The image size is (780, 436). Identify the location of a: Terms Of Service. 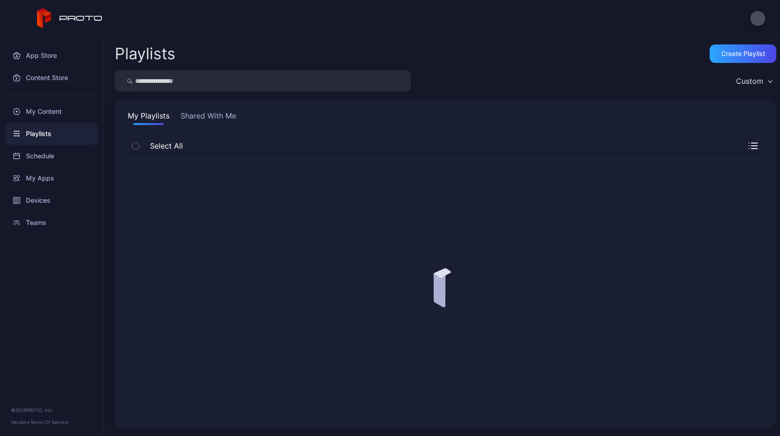
(49, 422).